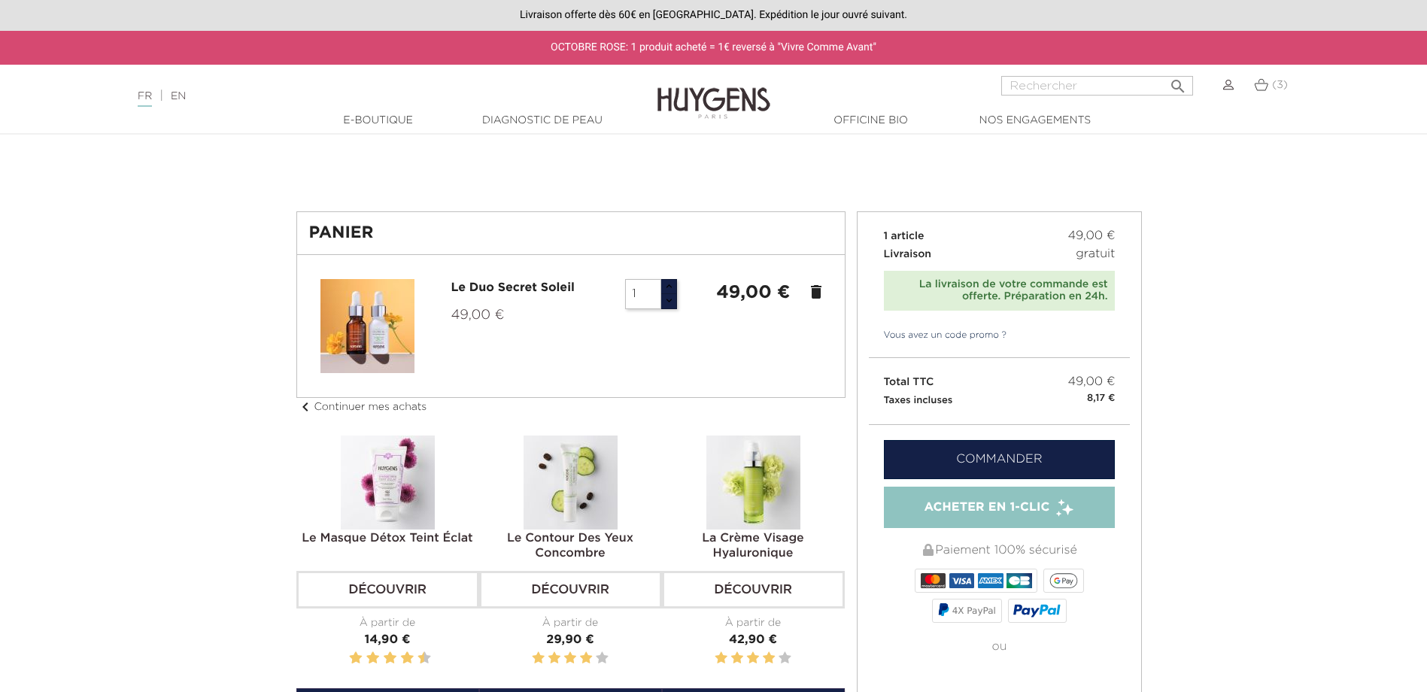 The height and width of the screenshot is (692, 1427). I want to click on a: Nos engagements, so click(1035, 120).